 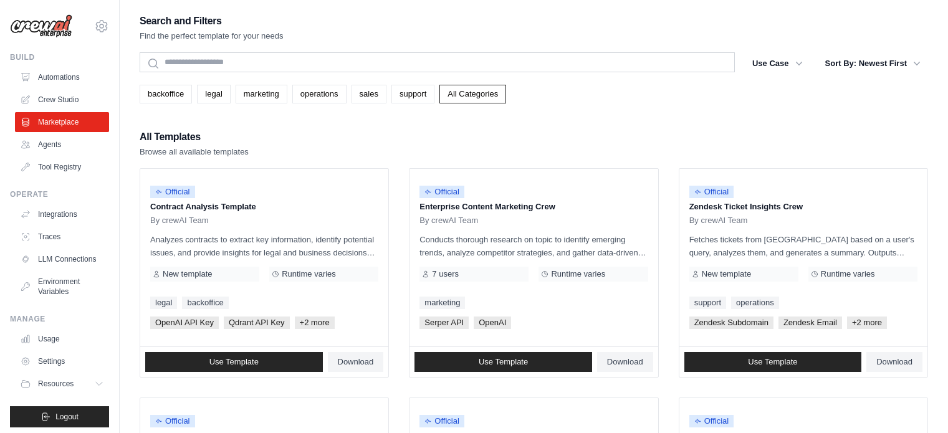 I want to click on a: Usage, so click(x=62, y=339).